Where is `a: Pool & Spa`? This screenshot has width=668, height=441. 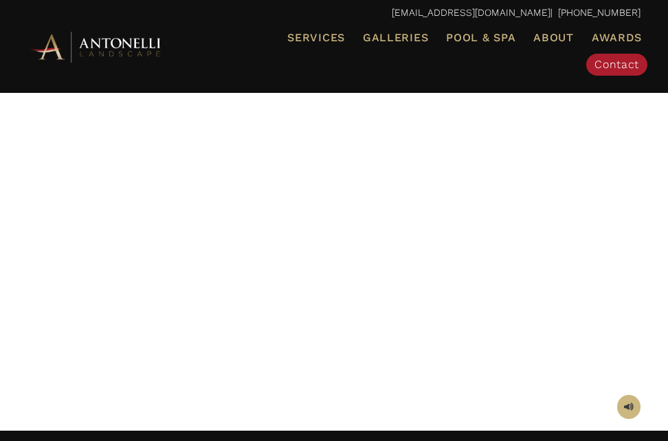 a: Pool & Spa is located at coordinates (480, 38).